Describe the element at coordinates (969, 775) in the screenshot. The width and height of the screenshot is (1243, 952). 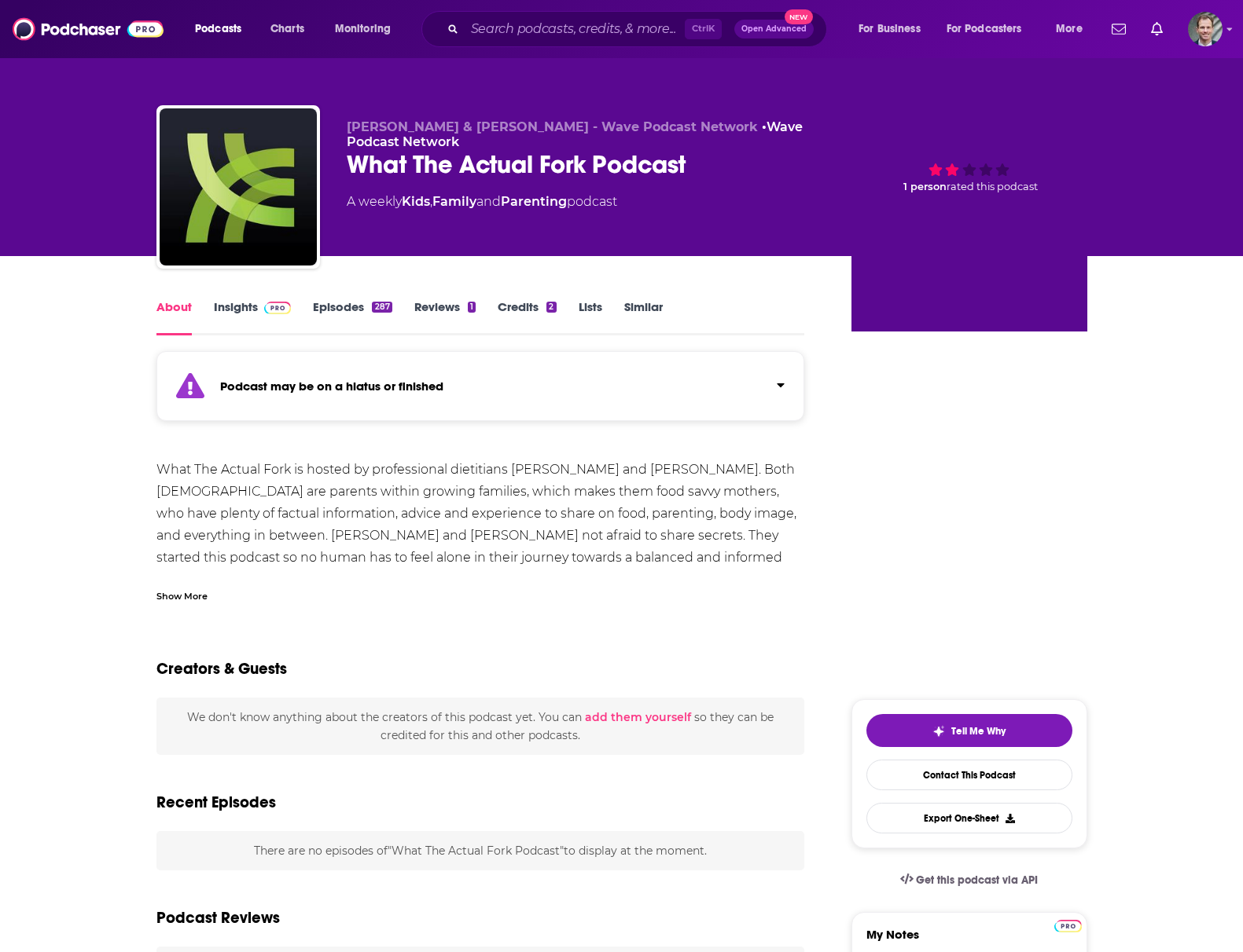
I see `a: Contact This Podcast` at that location.